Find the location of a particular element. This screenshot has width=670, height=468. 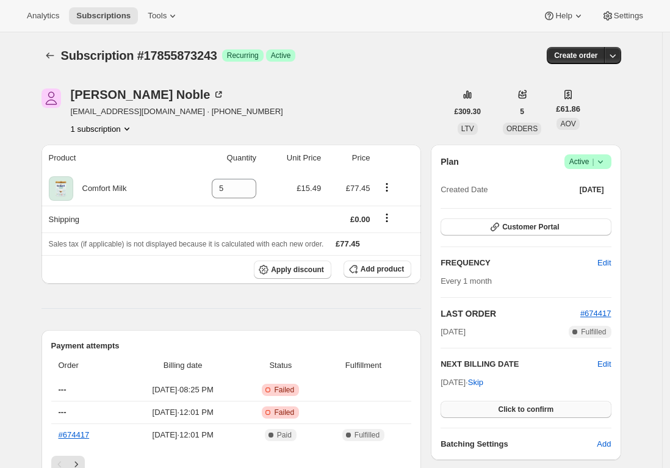

span: #674417 is located at coordinates (595, 313).